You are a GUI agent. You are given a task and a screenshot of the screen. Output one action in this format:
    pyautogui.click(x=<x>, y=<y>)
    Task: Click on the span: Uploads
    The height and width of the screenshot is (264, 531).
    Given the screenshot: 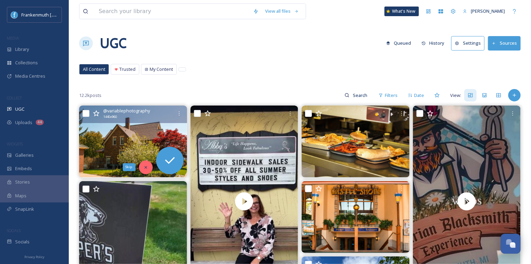 What is the action you would take?
    pyautogui.click(x=24, y=122)
    